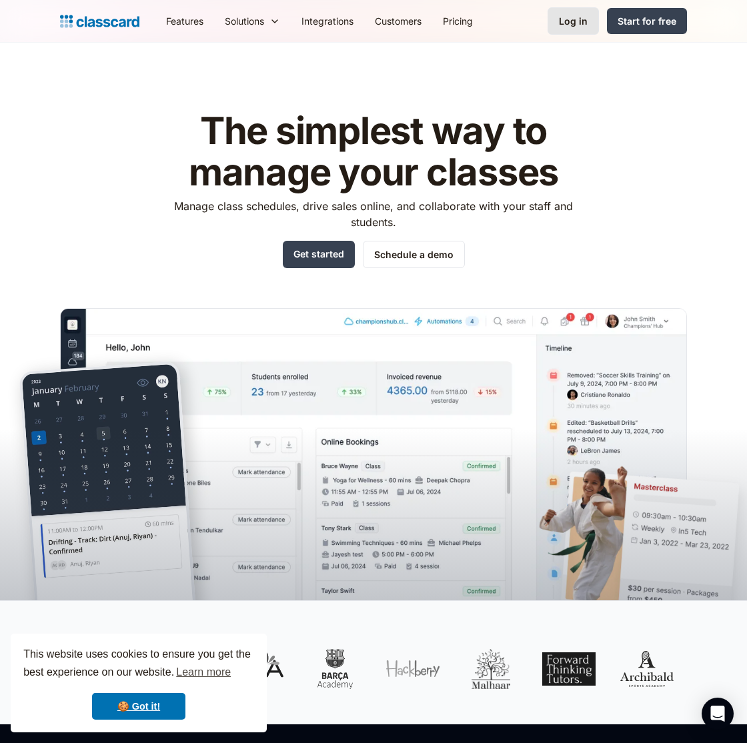 The image size is (747, 743). I want to click on a: home, so click(99, 21).